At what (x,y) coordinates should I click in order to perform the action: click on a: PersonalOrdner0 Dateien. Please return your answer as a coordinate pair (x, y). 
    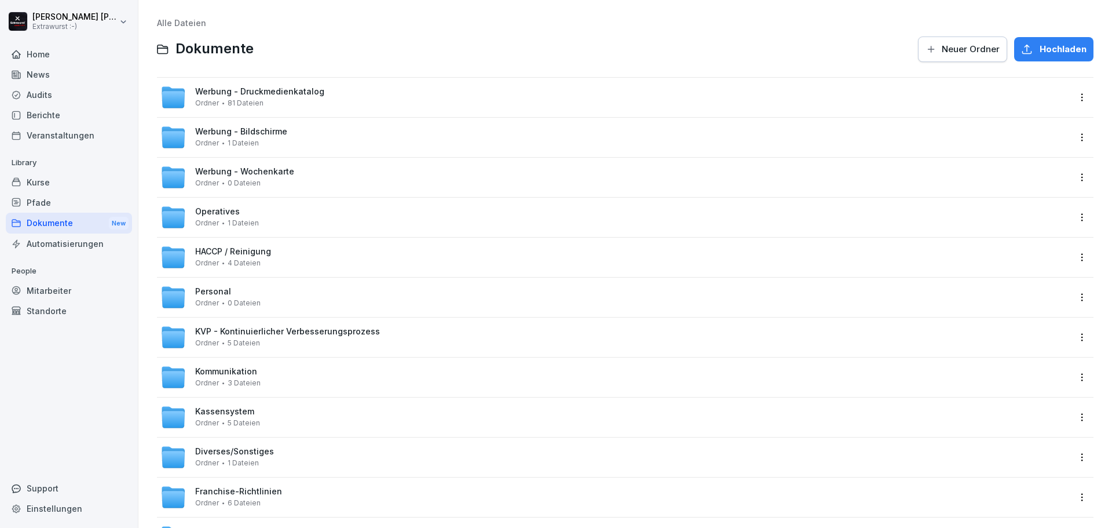
    Looking at the image, I should click on (615, 297).